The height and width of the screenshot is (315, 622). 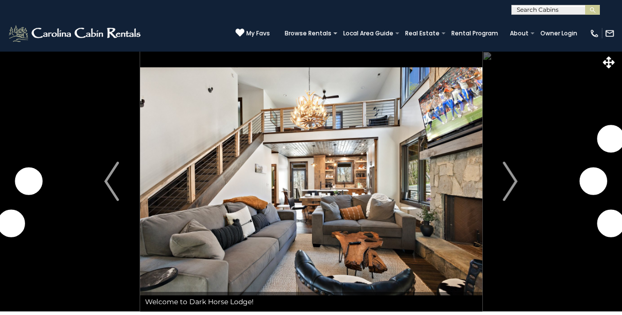 I want to click on img: phone-regular-white.png, so click(x=595, y=33).